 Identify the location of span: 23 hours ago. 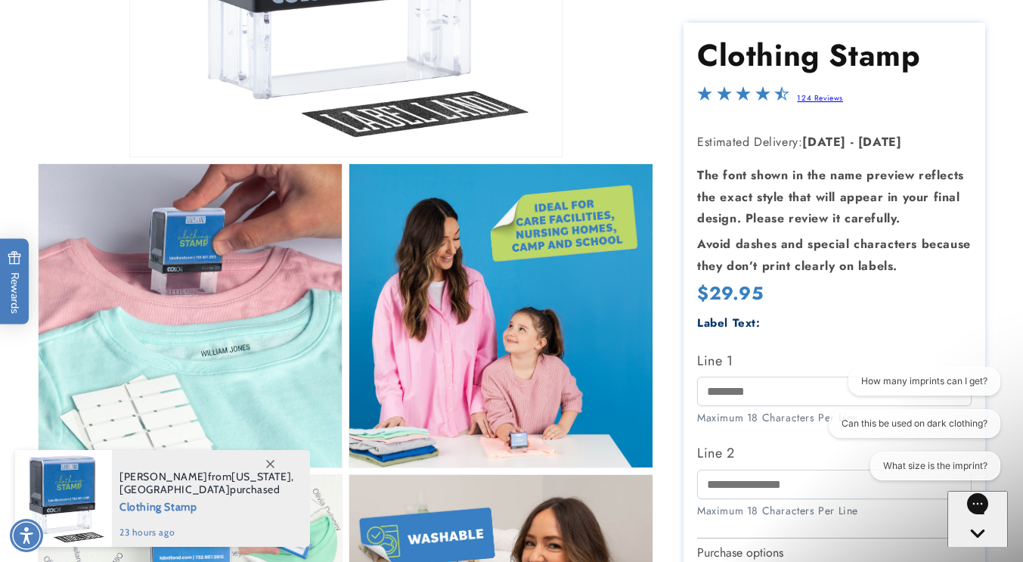
(207, 533).